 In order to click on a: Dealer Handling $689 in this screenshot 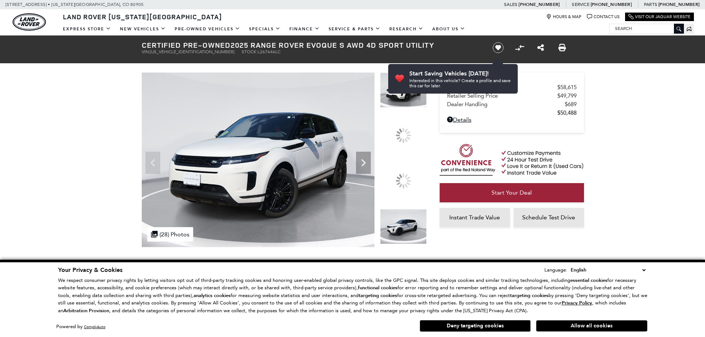, I will do `click(512, 104)`.